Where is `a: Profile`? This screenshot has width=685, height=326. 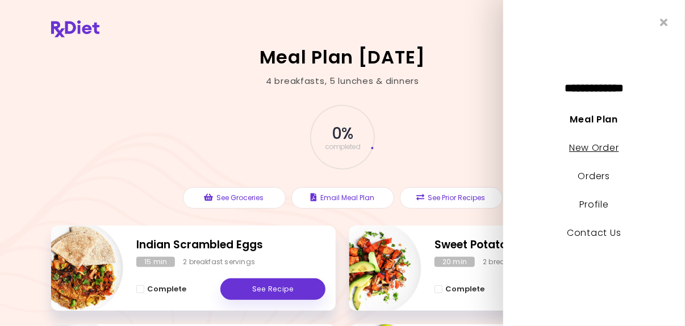 a: Profile is located at coordinates (594, 204).